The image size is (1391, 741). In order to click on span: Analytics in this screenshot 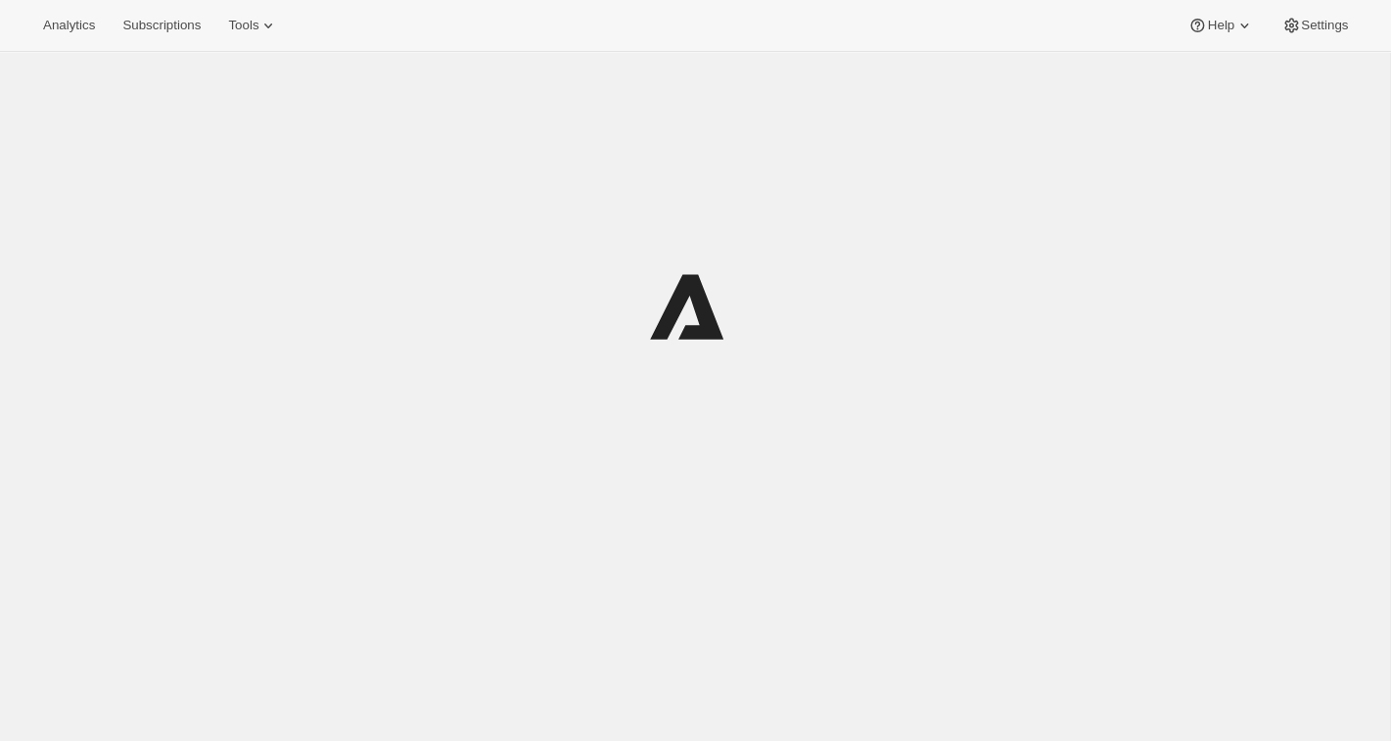, I will do `click(69, 25)`.